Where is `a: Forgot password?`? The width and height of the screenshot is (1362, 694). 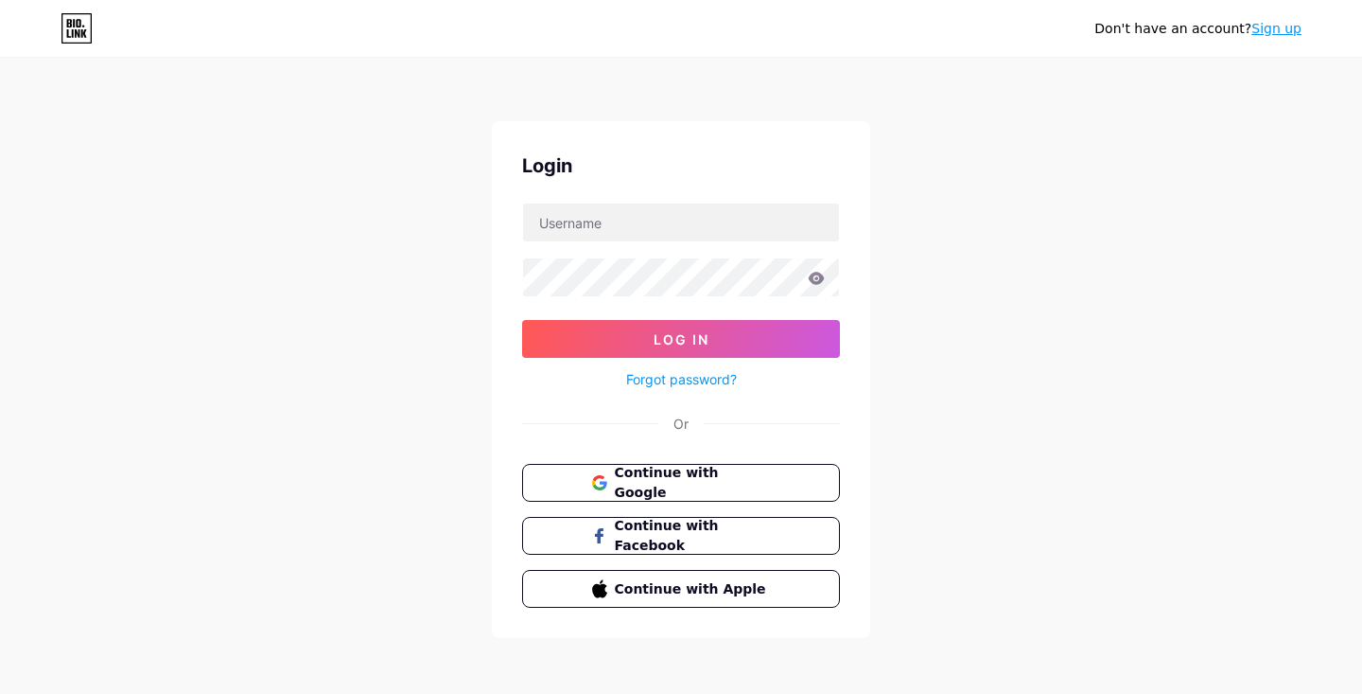 a: Forgot password? is located at coordinates (681, 378).